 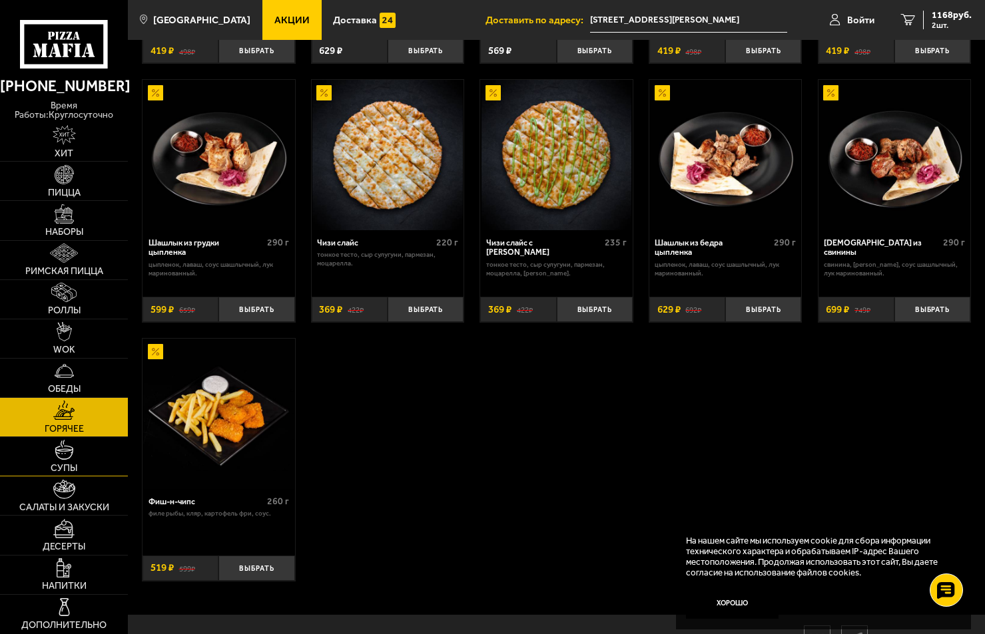 What do you see at coordinates (187, 310) in the screenshot?
I see `s: 659 ₽` at bounding box center [187, 310].